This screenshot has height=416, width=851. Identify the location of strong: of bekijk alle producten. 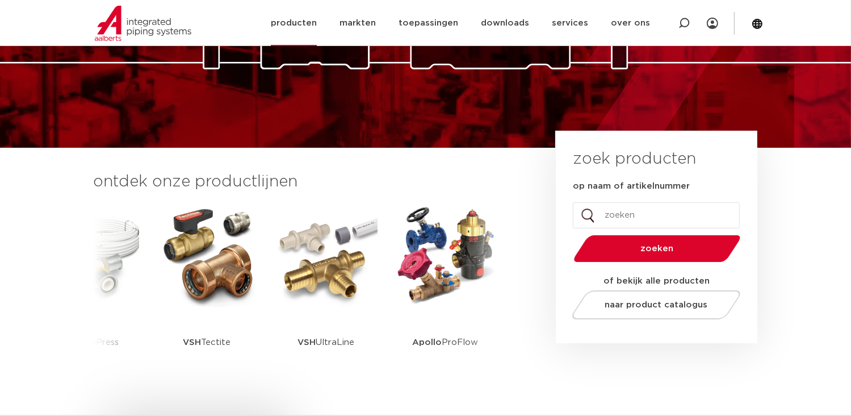
(656, 280).